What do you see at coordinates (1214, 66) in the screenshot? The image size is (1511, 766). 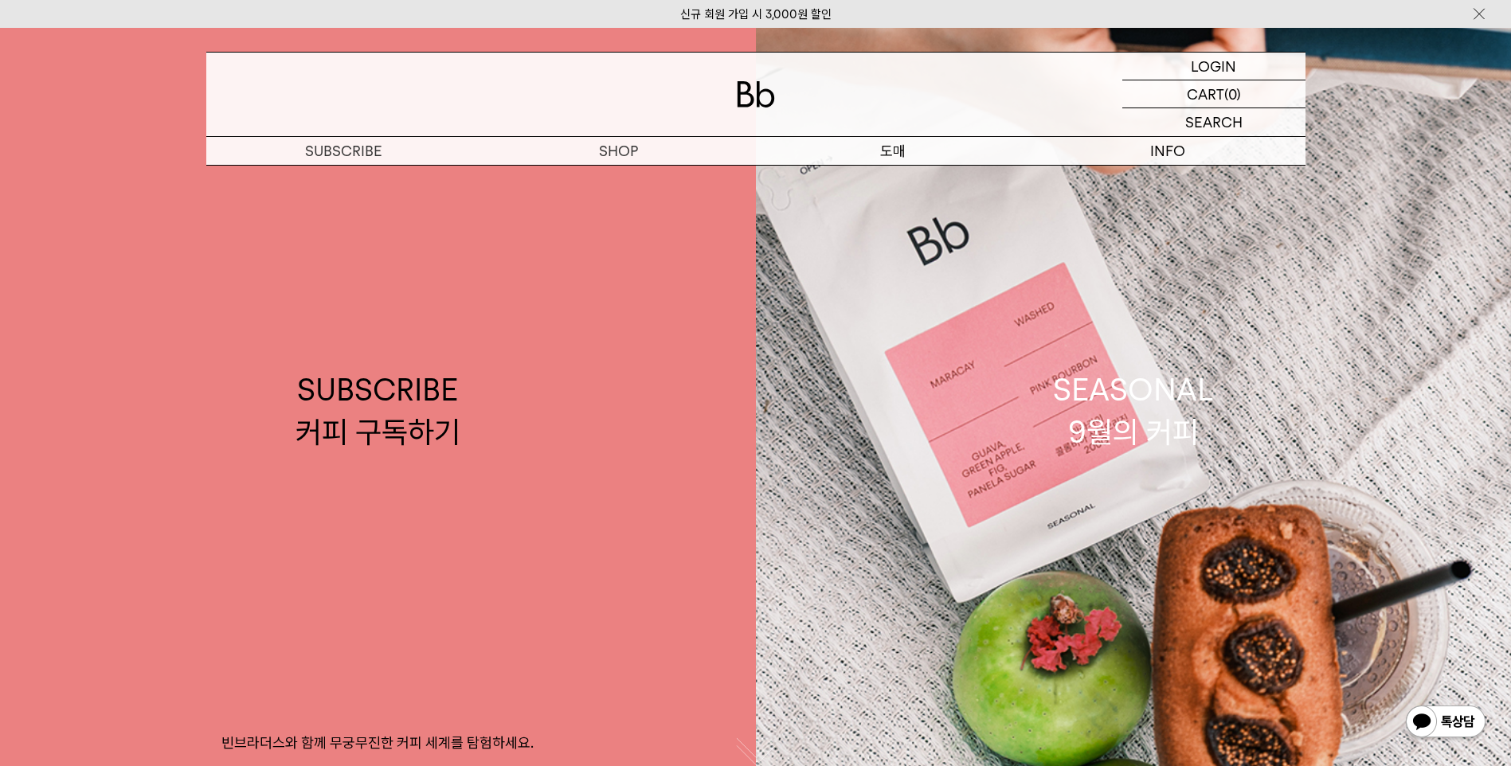 I see `a: LOGIN` at bounding box center [1214, 66].